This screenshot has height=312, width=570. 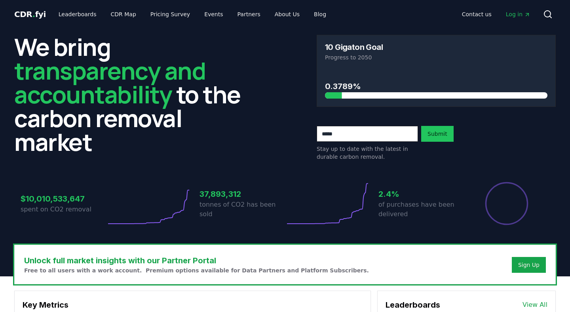 I want to click on a: Contact us, so click(x=477, y=14).